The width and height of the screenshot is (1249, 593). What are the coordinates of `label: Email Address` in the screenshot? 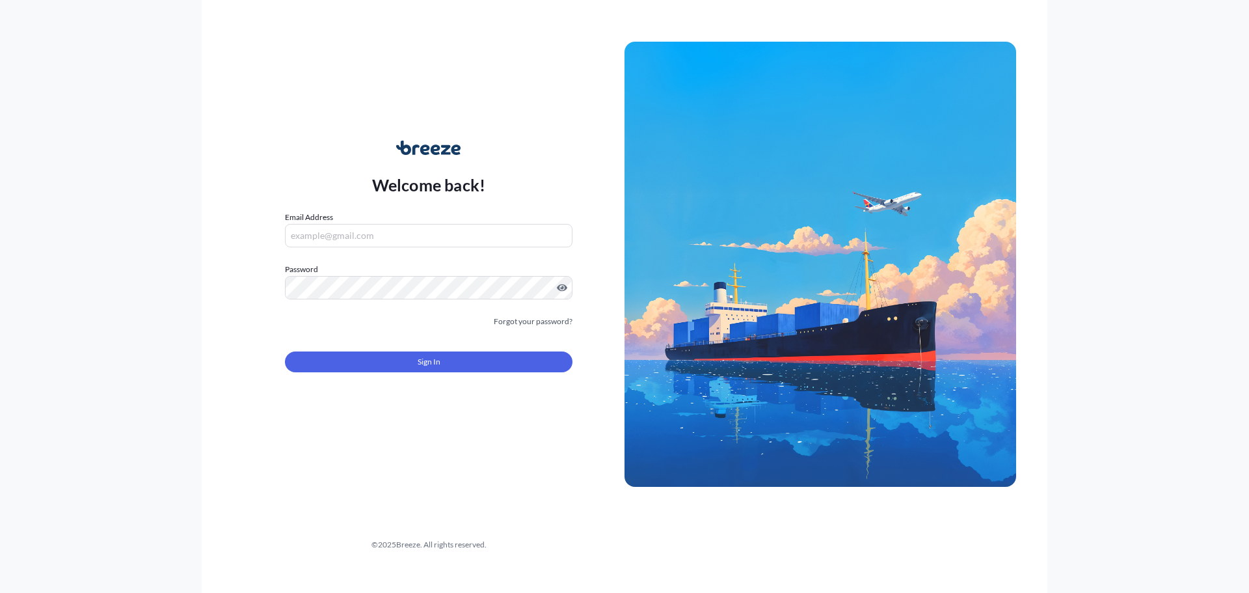 It's located at (309, 217).